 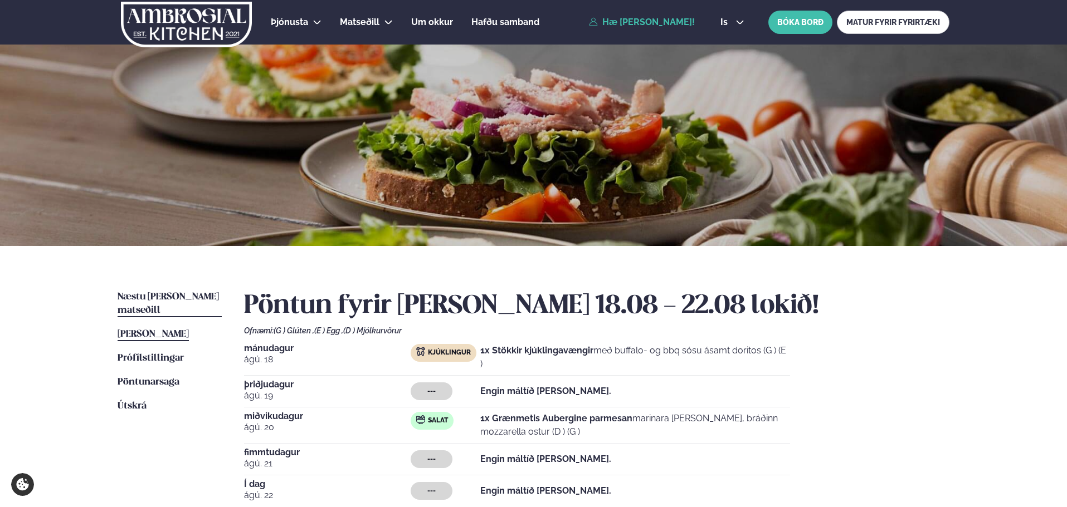 I want to click on span: ágú. 21, so click(x=327, y=464).